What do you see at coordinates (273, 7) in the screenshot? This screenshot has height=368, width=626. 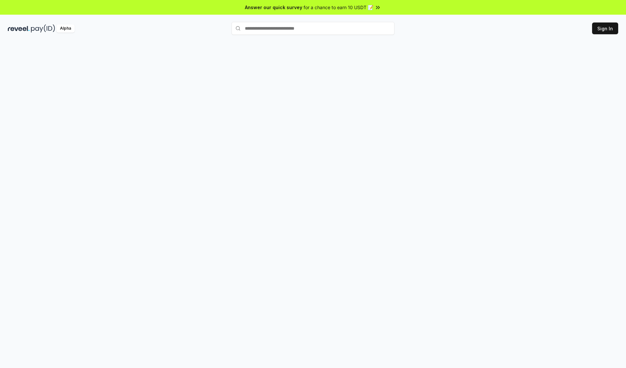 I see `span: Answer our quick survey` at bounding box center [273, 7].